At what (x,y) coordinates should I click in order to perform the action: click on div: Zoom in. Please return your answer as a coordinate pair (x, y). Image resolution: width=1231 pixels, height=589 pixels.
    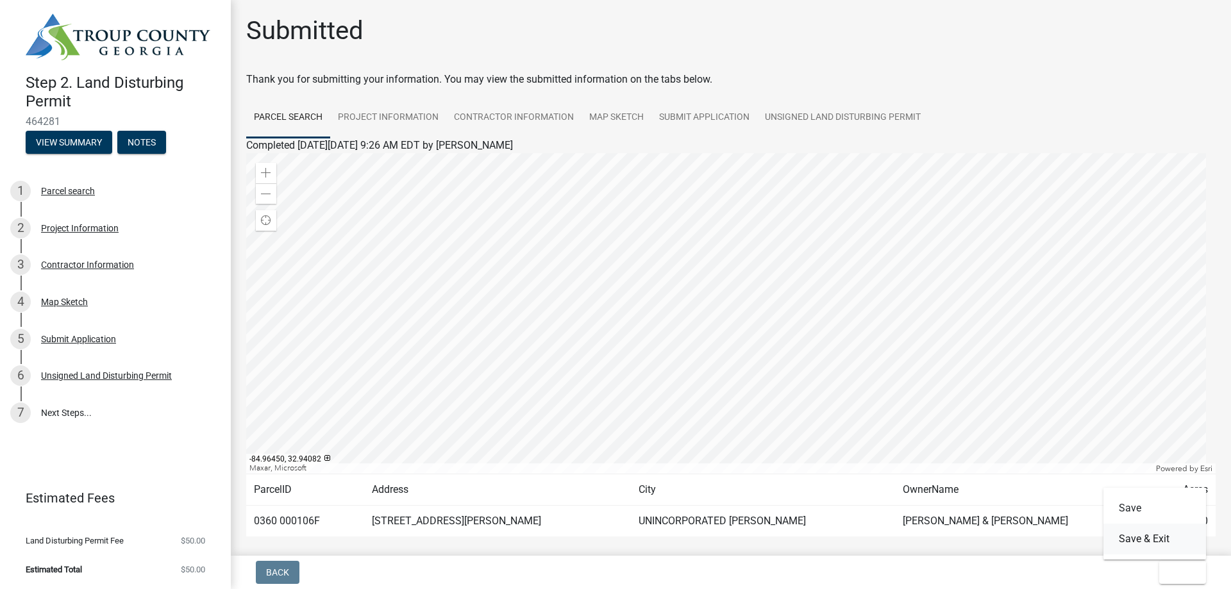
    Looking at the image, I should click on (266, 173).